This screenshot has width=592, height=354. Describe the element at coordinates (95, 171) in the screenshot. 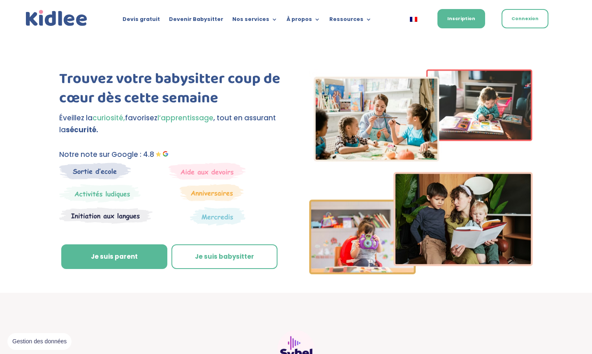

I see `img: Sortie decole` at that location.